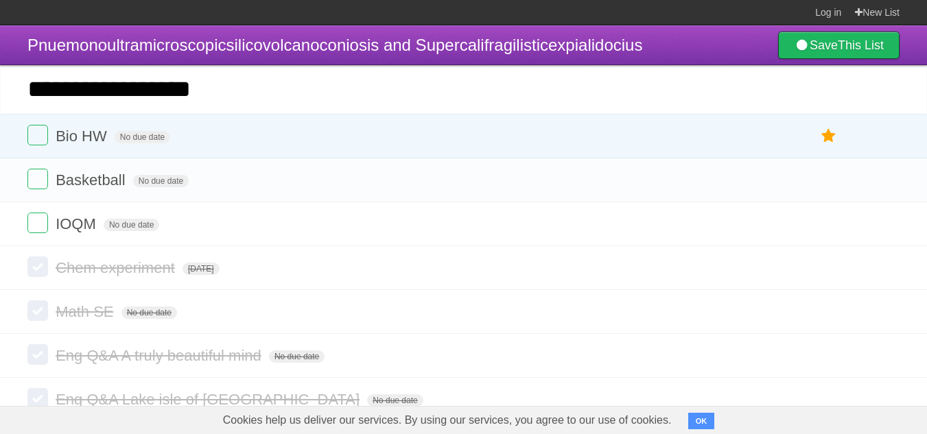 The width and height of the screenshot is (927, 434). Describe the element at coordinates (829, 136) in the screenshot. I see `label: Star task` at that location.